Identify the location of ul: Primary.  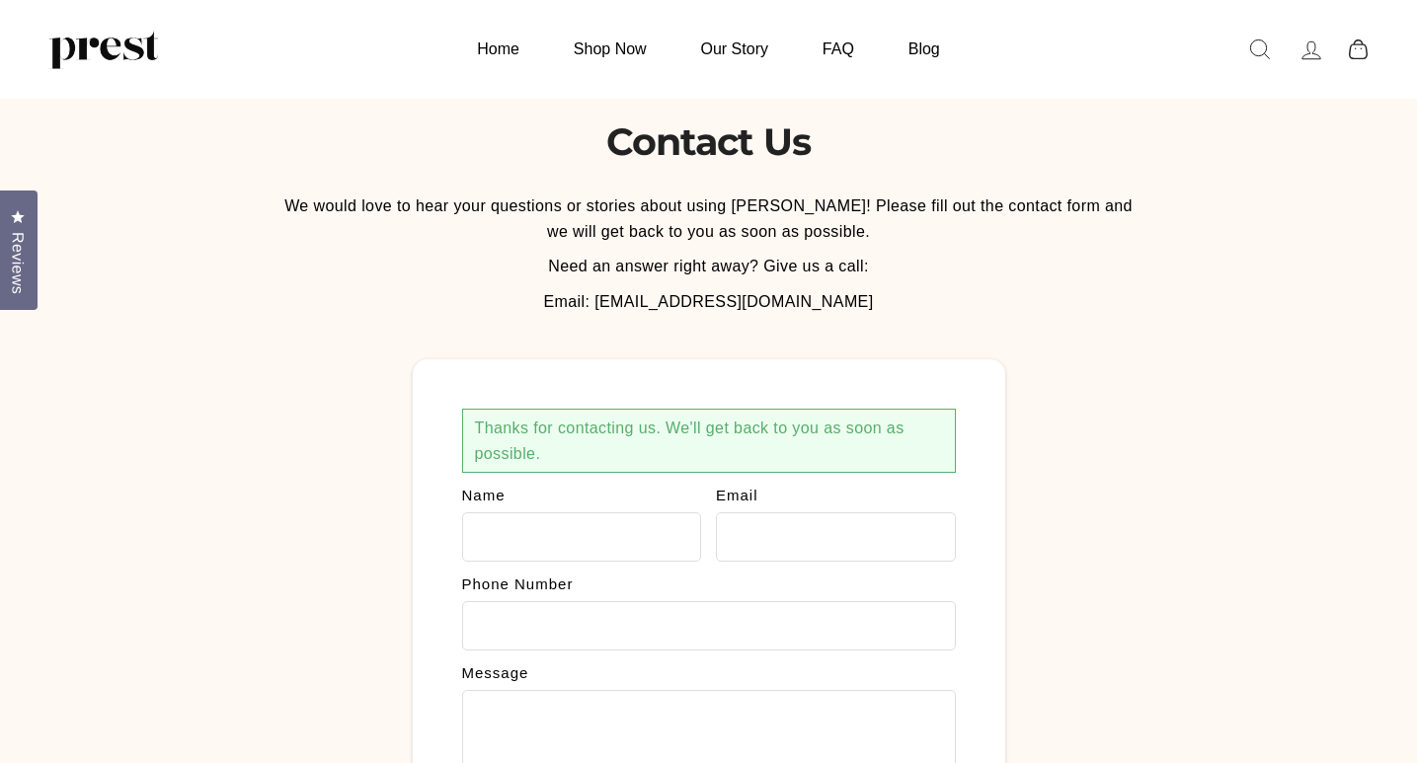
(708, 48).